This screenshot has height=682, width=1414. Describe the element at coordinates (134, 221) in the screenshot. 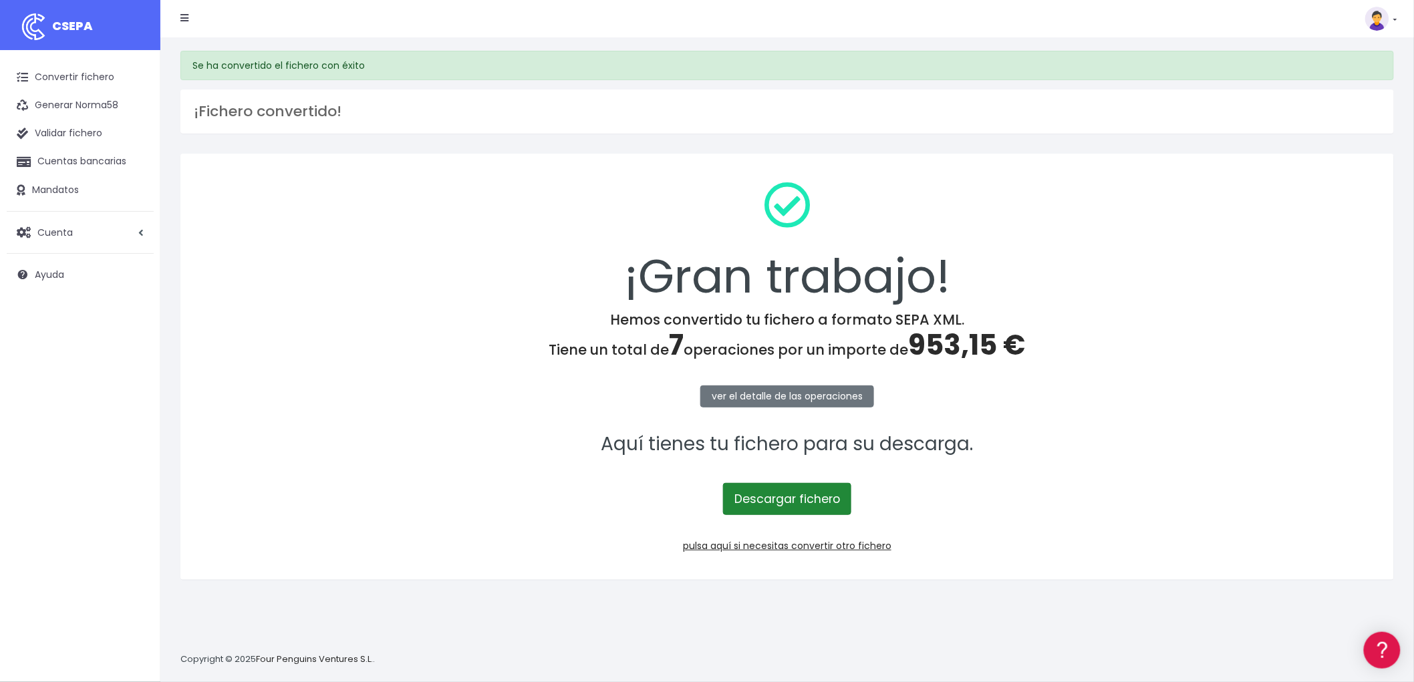

I see `a: Videotutoriales` at that location.